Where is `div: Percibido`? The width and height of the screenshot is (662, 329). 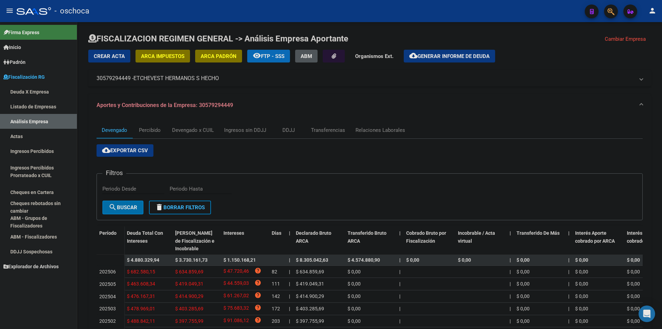
div: Percibido is located at coordinates (150, 130).